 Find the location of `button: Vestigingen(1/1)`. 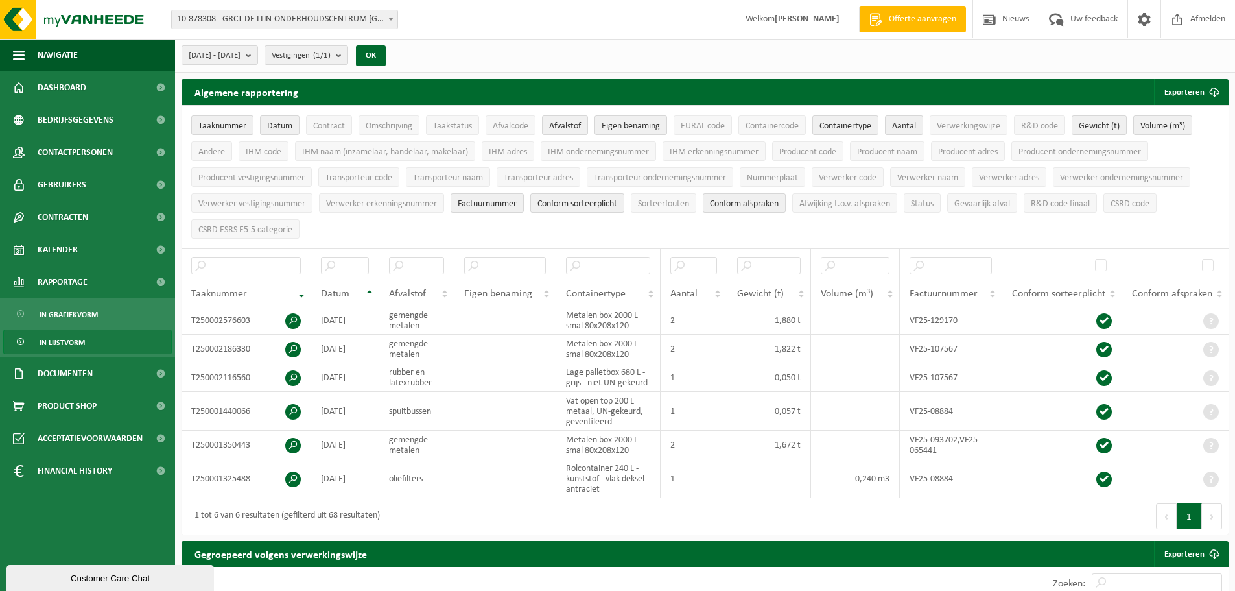

button: Vestigingen(1/1) is located at coordinates (306, 55).